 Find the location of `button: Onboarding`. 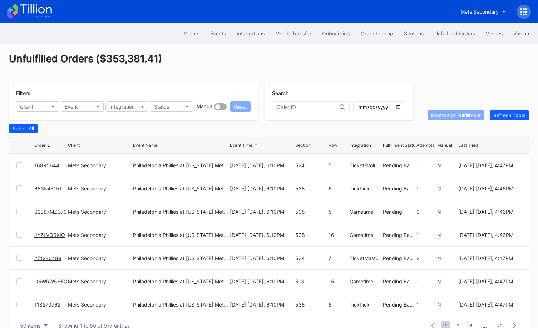

button: Onboarding is located at coordinates (336, 33).